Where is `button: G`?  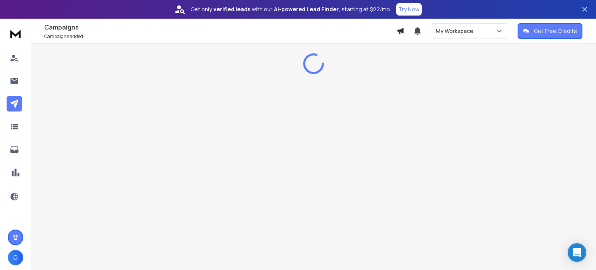
button: G is located at coordinates (16, 257).